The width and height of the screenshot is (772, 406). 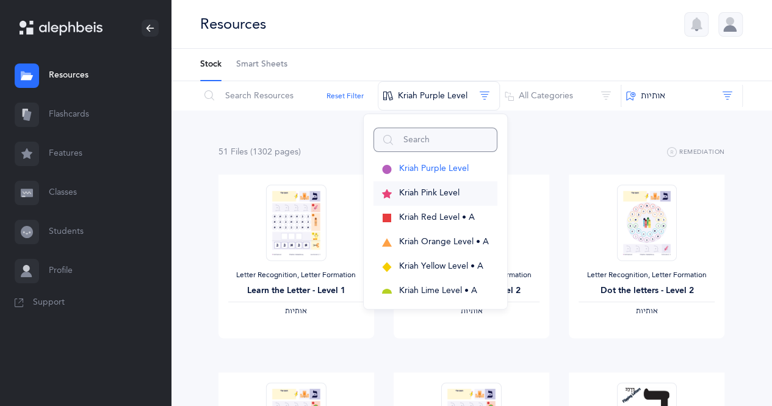 What do you see at coordinates (275, 152) in the screenshot?
I see `span: (1302 page )` at bounding box center [275, 152].